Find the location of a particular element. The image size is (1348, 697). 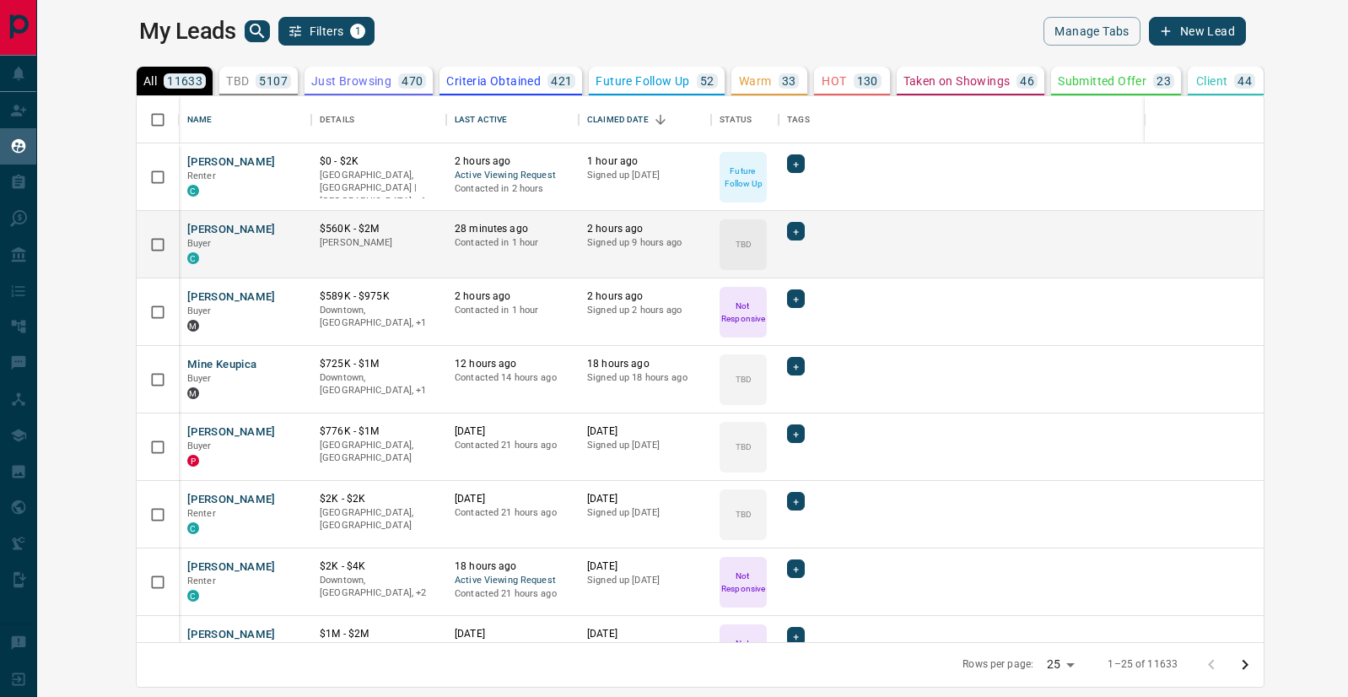

p: 11633 is located at coordinates (185, 81).